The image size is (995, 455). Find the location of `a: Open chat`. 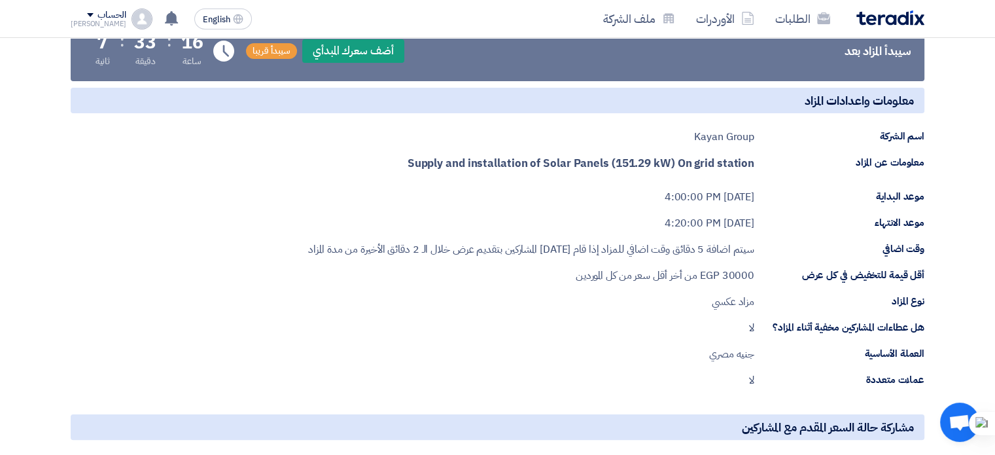

a: Open chat is located at coordinates (960, 422).